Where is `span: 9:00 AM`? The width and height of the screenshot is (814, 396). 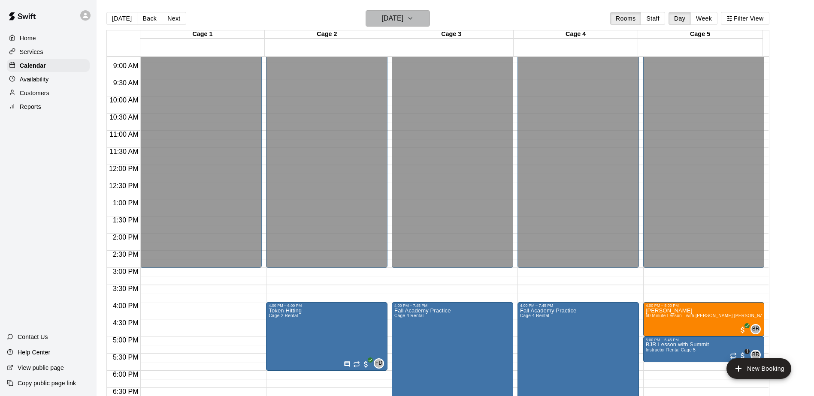
span: 9:00 AM is located at coordinates (126, 66).